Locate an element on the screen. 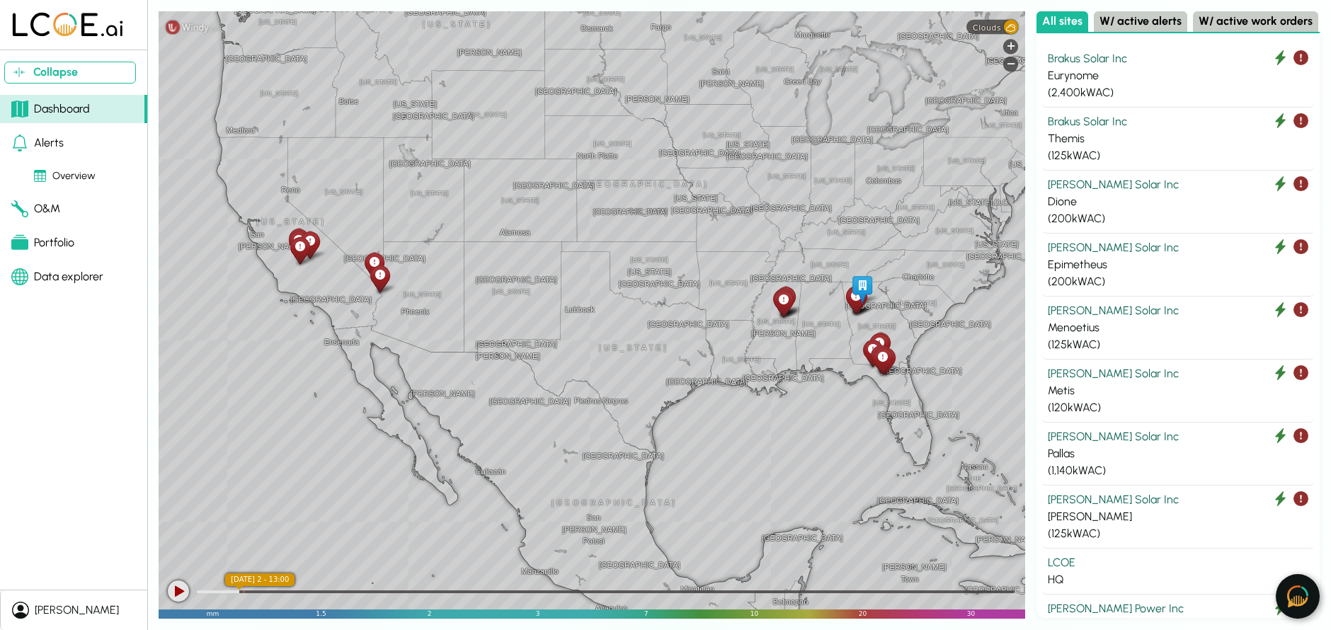 The height and width of the screenshot is (630, 1331). div: Eurybia is located at coordinates (298, 241).